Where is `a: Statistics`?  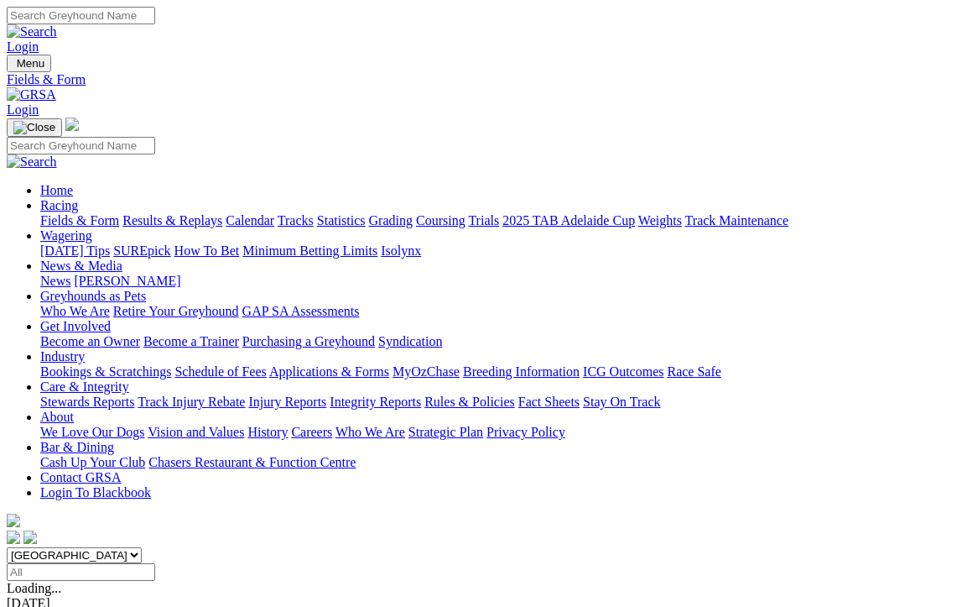
a: Statistics is located at coordinates (341, 220).